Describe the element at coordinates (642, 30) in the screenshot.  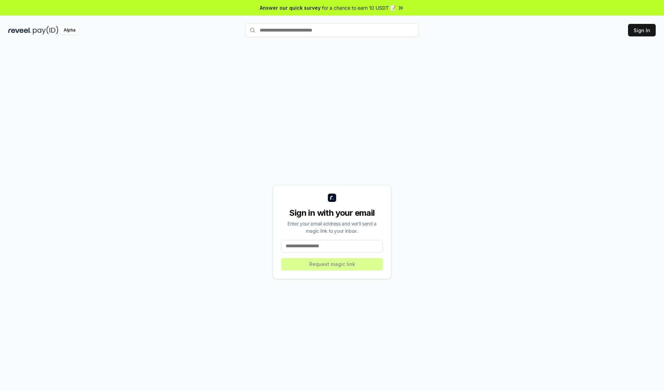
I see `button: Sign In` at that location.